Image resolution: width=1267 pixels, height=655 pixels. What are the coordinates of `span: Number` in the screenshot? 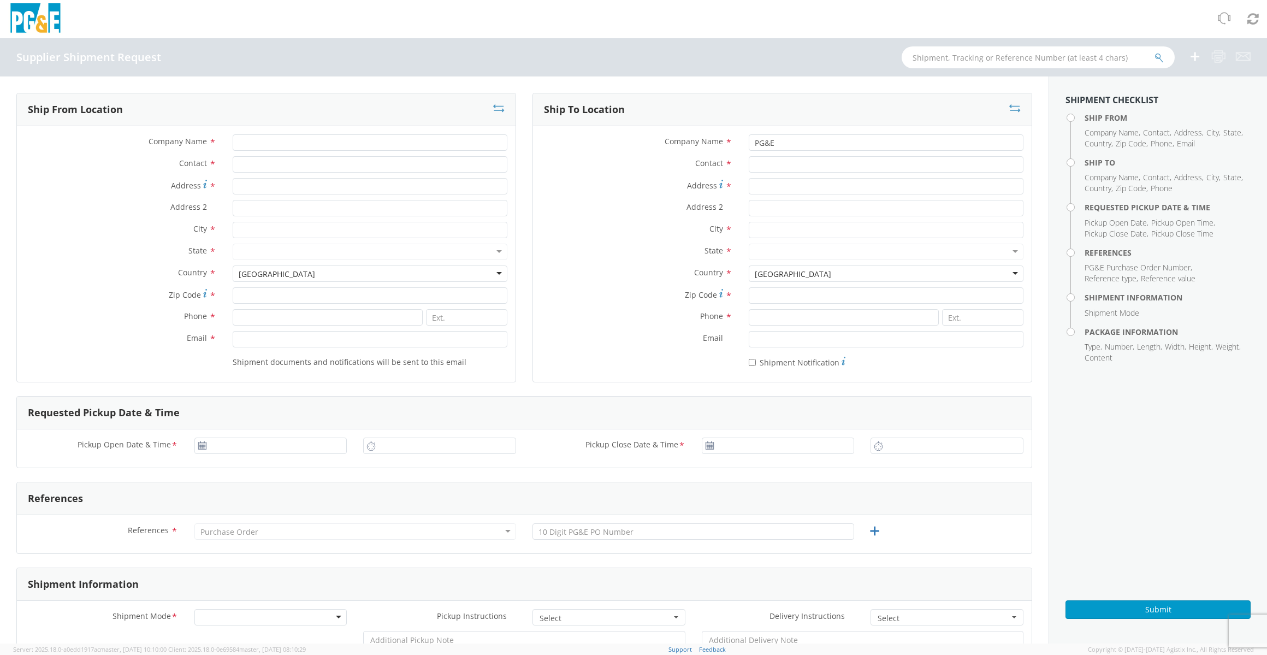 It's located at (1118, 346).